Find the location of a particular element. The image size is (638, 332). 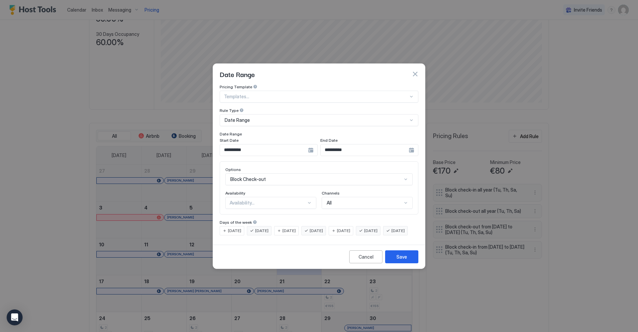

span: Availability is located at coordinates (235, 193).